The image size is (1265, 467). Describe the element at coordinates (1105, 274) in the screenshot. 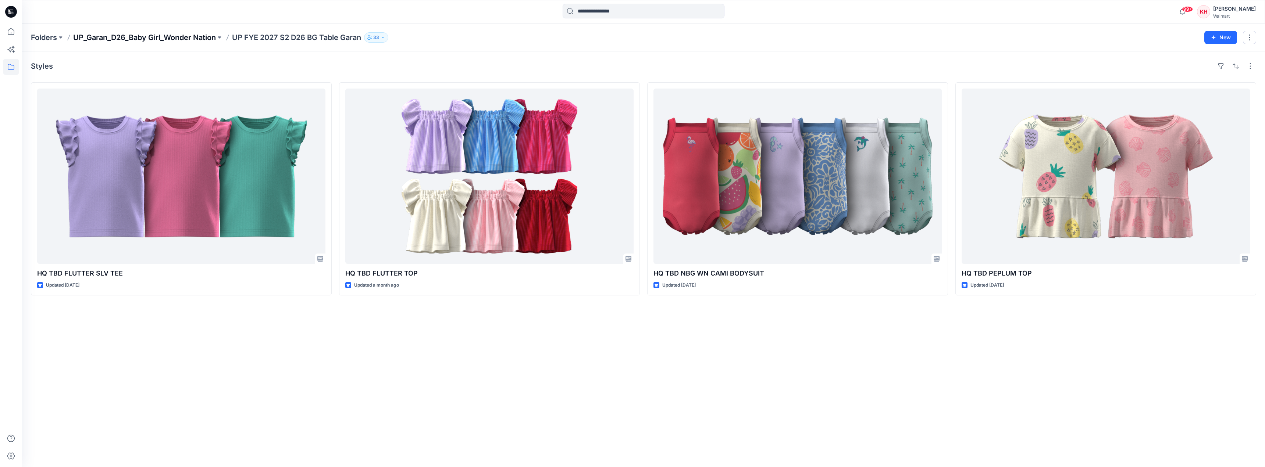

I see `p: HQ TBD PEPLUM TOP` at that location.